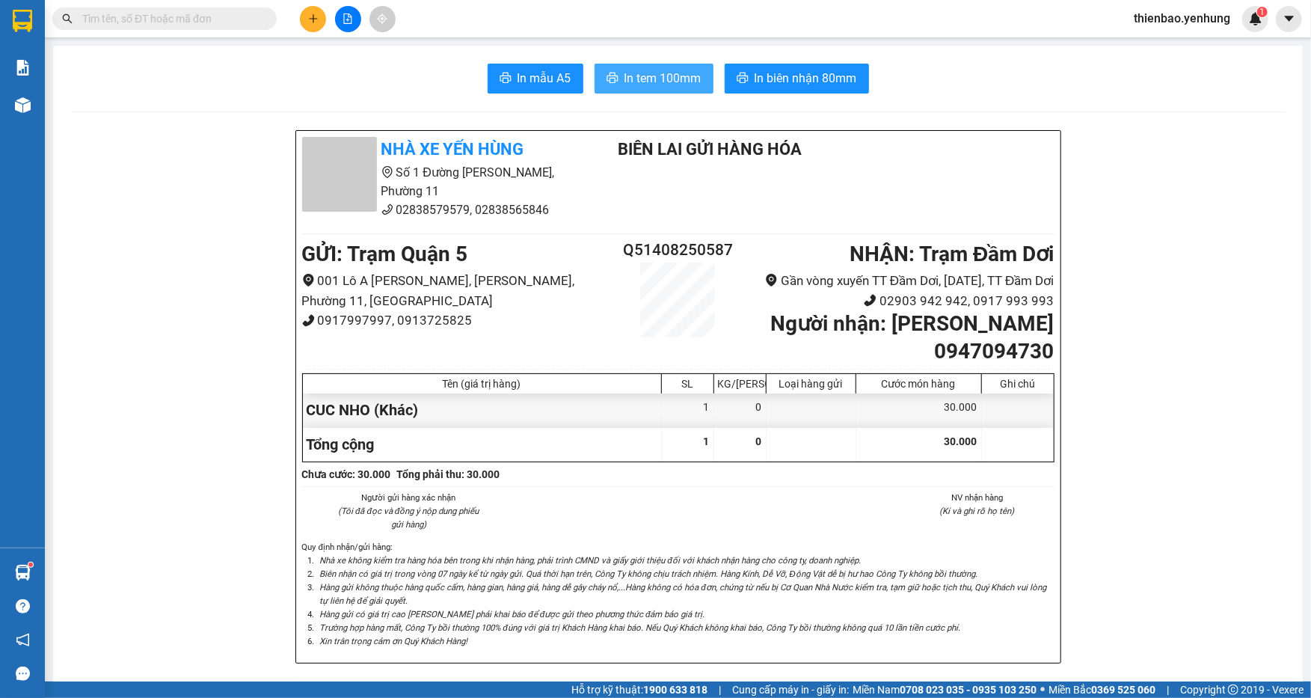  I want to click on span: search, so click(67, 19).